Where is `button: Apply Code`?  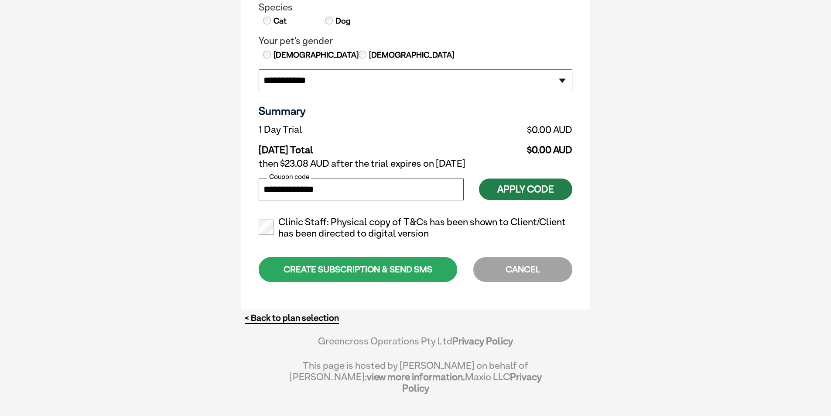 button: Apply Code is located at coordinates (526, 189).